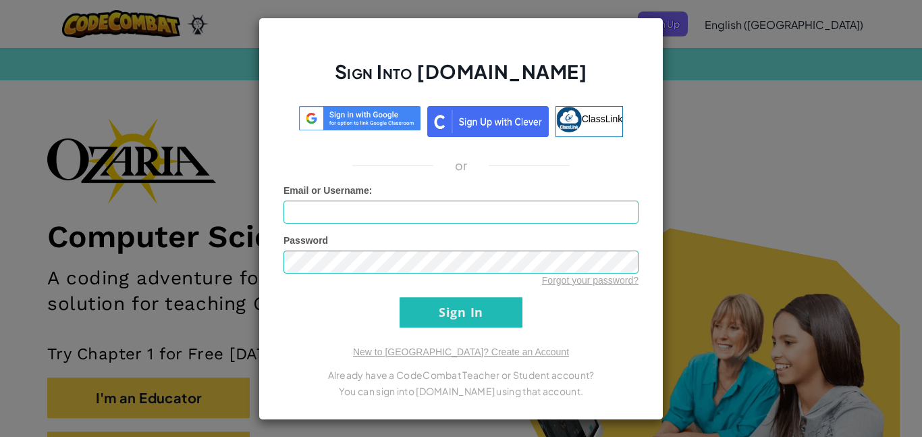  I want to click on img: classlink-logo-small.png, so click(569, 119).